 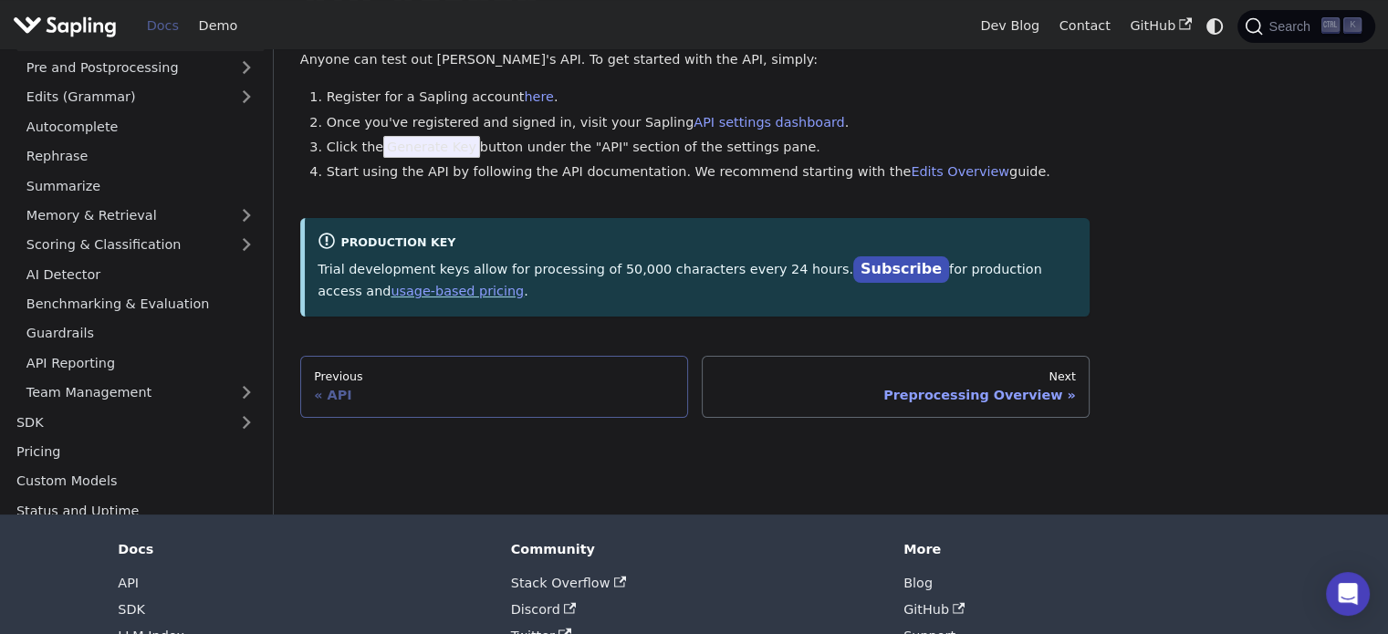 I want to click on a: Status and Uptime, so click(x=135, y=510).